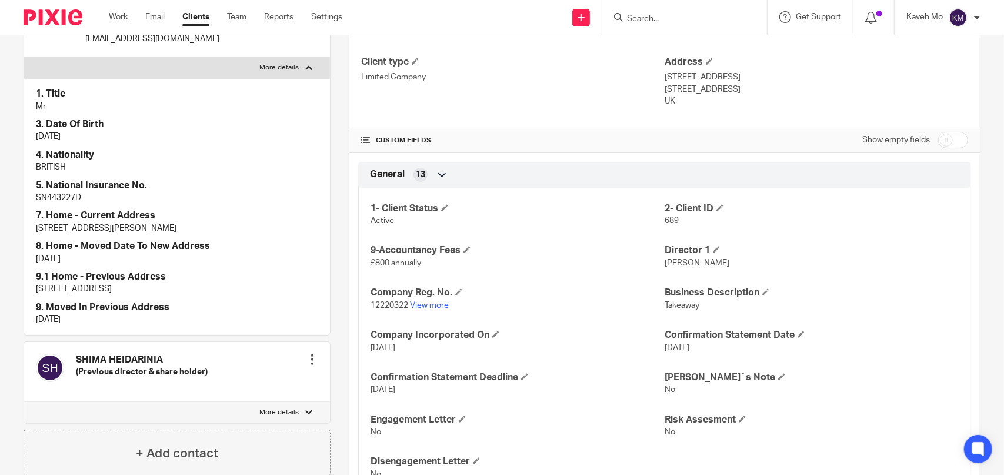 This screenshot has width=1004, height=475. I want to click on p: UK, so click(817, 101).